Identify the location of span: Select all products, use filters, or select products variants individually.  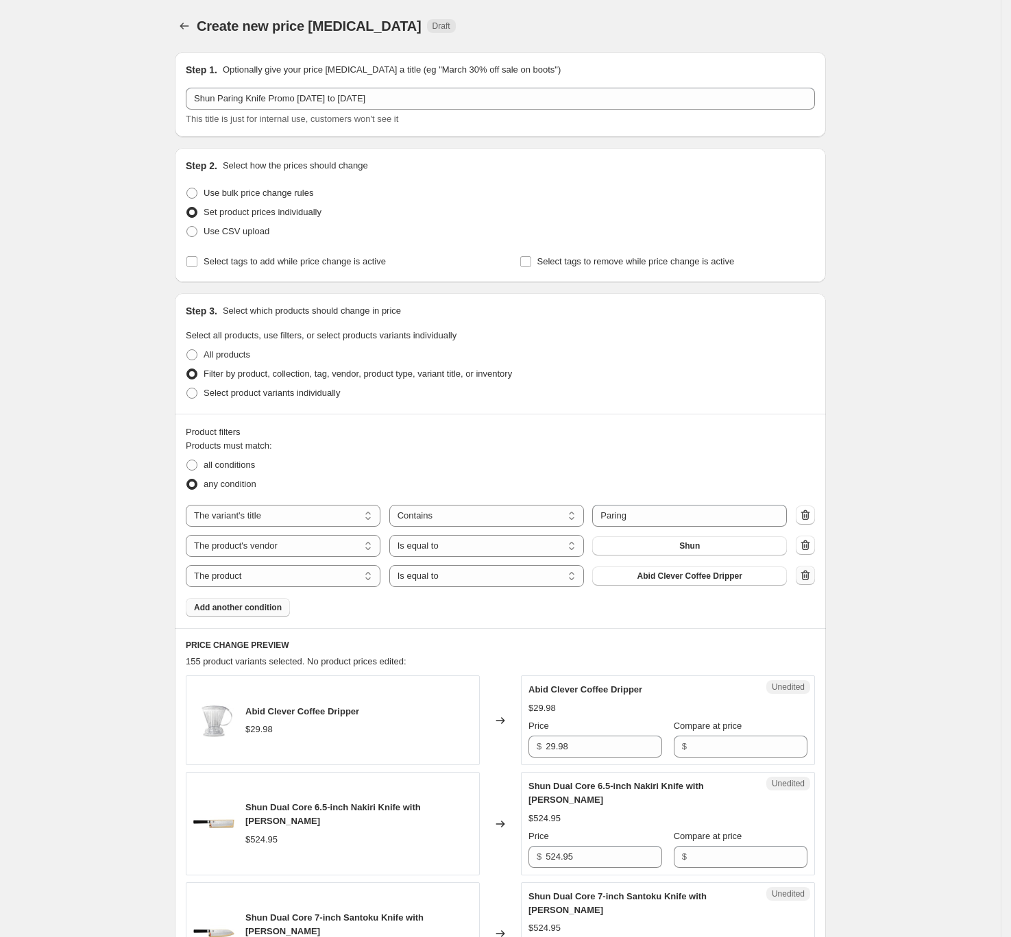
(321, 335).